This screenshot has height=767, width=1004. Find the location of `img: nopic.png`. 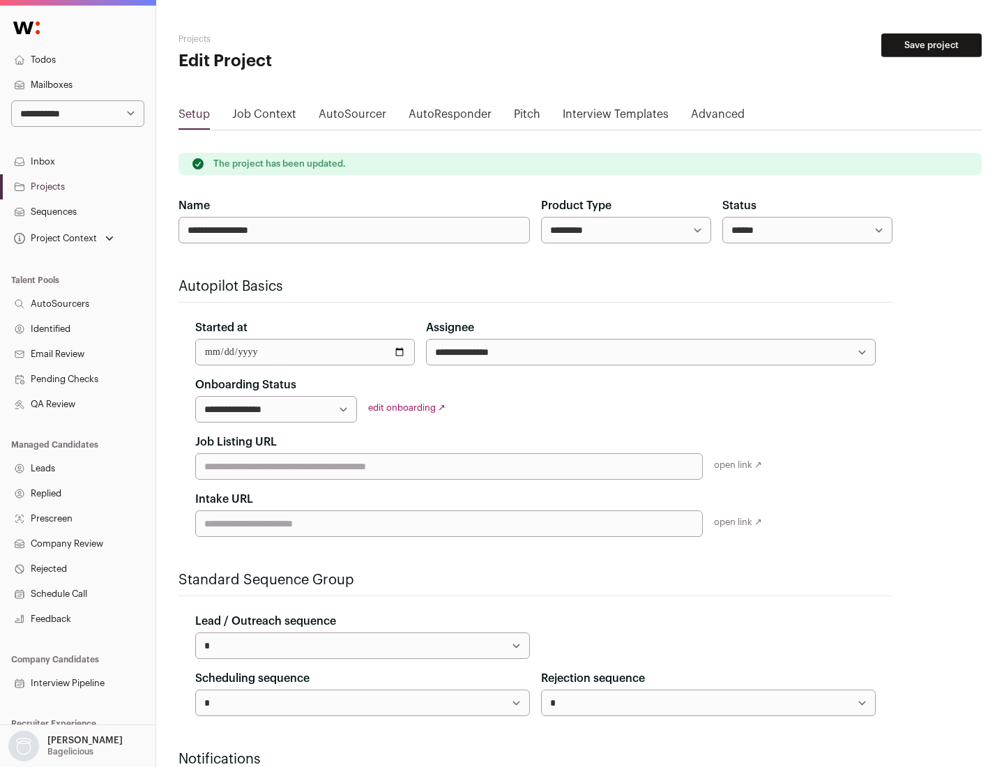

img: nopic.png is located at coordinates (24, 746).